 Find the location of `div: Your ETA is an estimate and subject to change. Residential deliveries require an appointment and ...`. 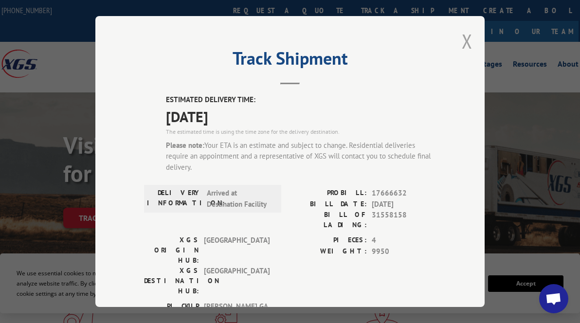

div: Your ETA is an estimate and subject to change. Residential deliveries require an appointment and ... is located at coordinates (301, 157).